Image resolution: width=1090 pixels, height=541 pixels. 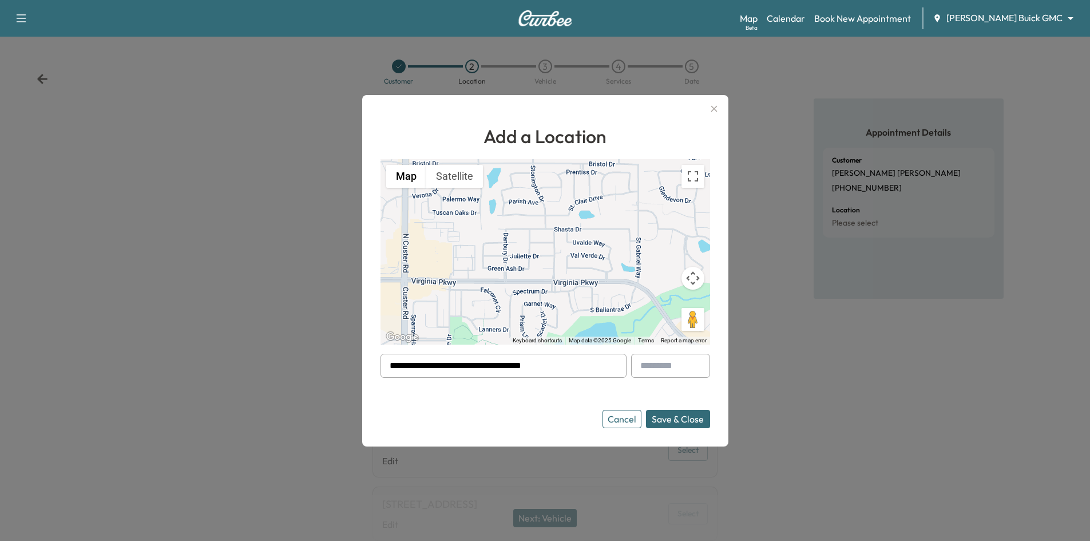 What do you see at coordinates (693, 278) in the screenshot?
I see `button: Map camera controls` at bounding box center [693, 278].